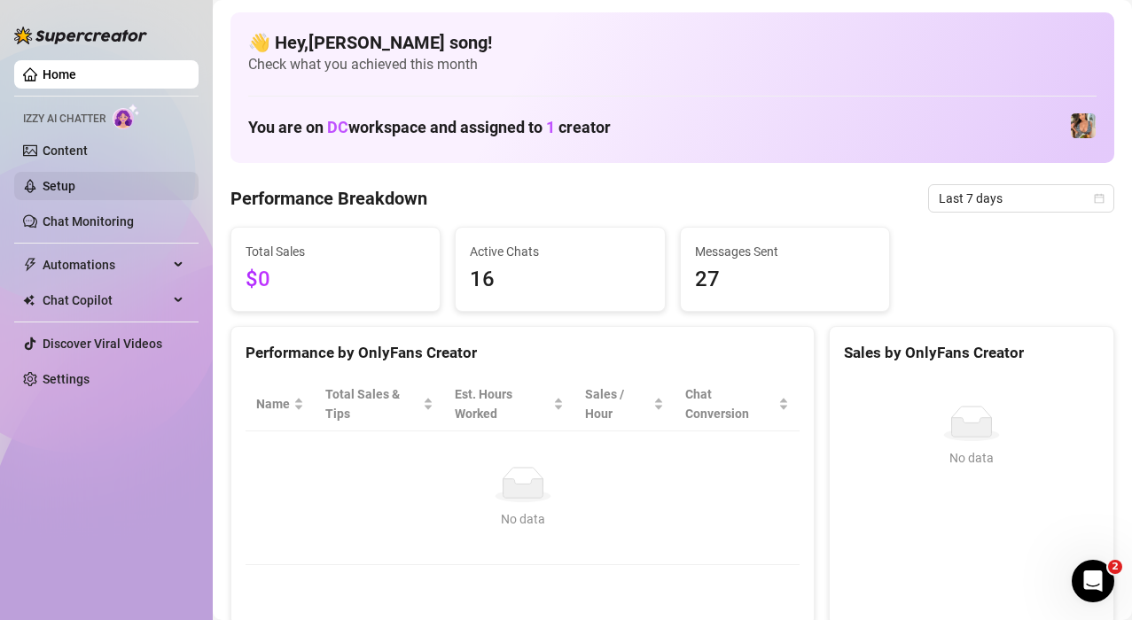  What do you see at coordinates (81, 35) in the screenshot?
I see `img: logo-BBDzfeDw.svg` at bounding box center [81, 35].